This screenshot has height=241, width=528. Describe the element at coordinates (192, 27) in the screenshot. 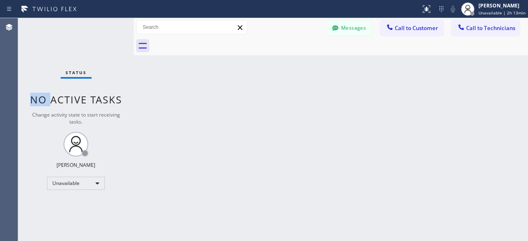

I see `input: Search` at that location.